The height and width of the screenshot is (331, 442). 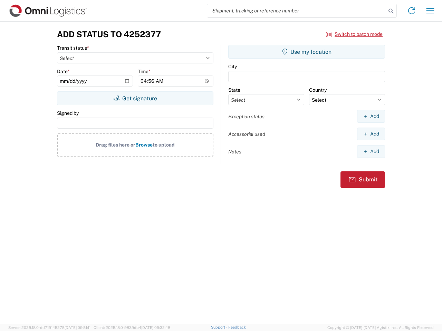 I want to click on label: Notes, so click(x=235, y=152).